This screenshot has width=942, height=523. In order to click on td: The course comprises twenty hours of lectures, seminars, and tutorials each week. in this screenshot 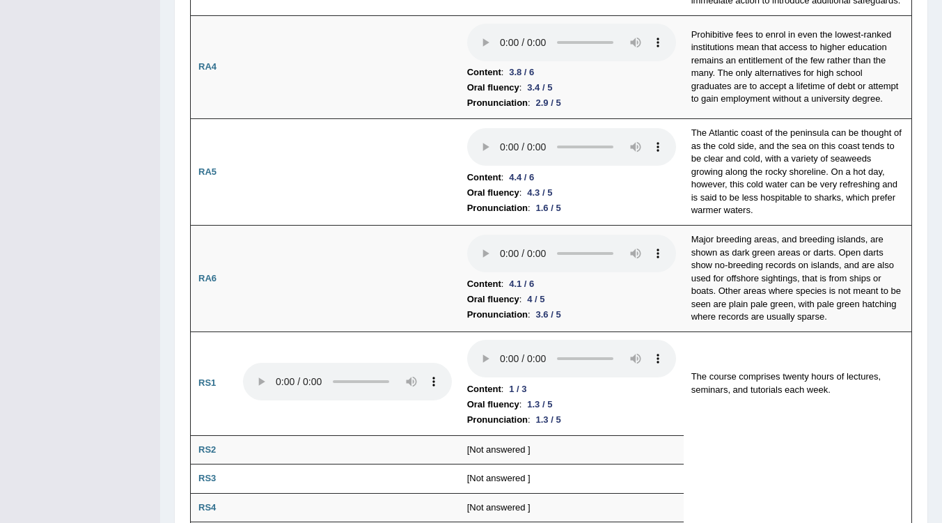, I will do `click(798, 383)`.